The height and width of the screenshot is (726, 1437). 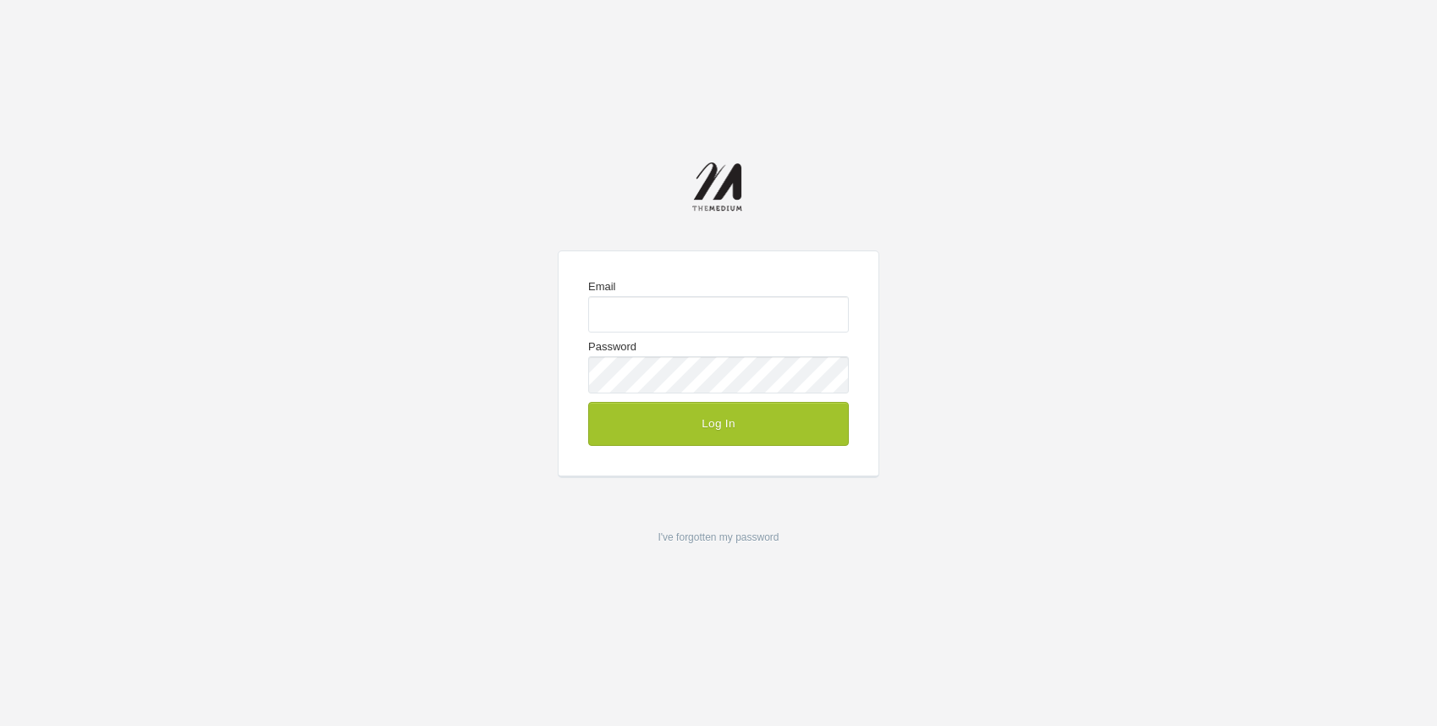 What do you see at coordinates (718, 188) in the screenshot?
I see `img: themediumnet-logo_20140702131735.png` at bounding box center [718, 188].